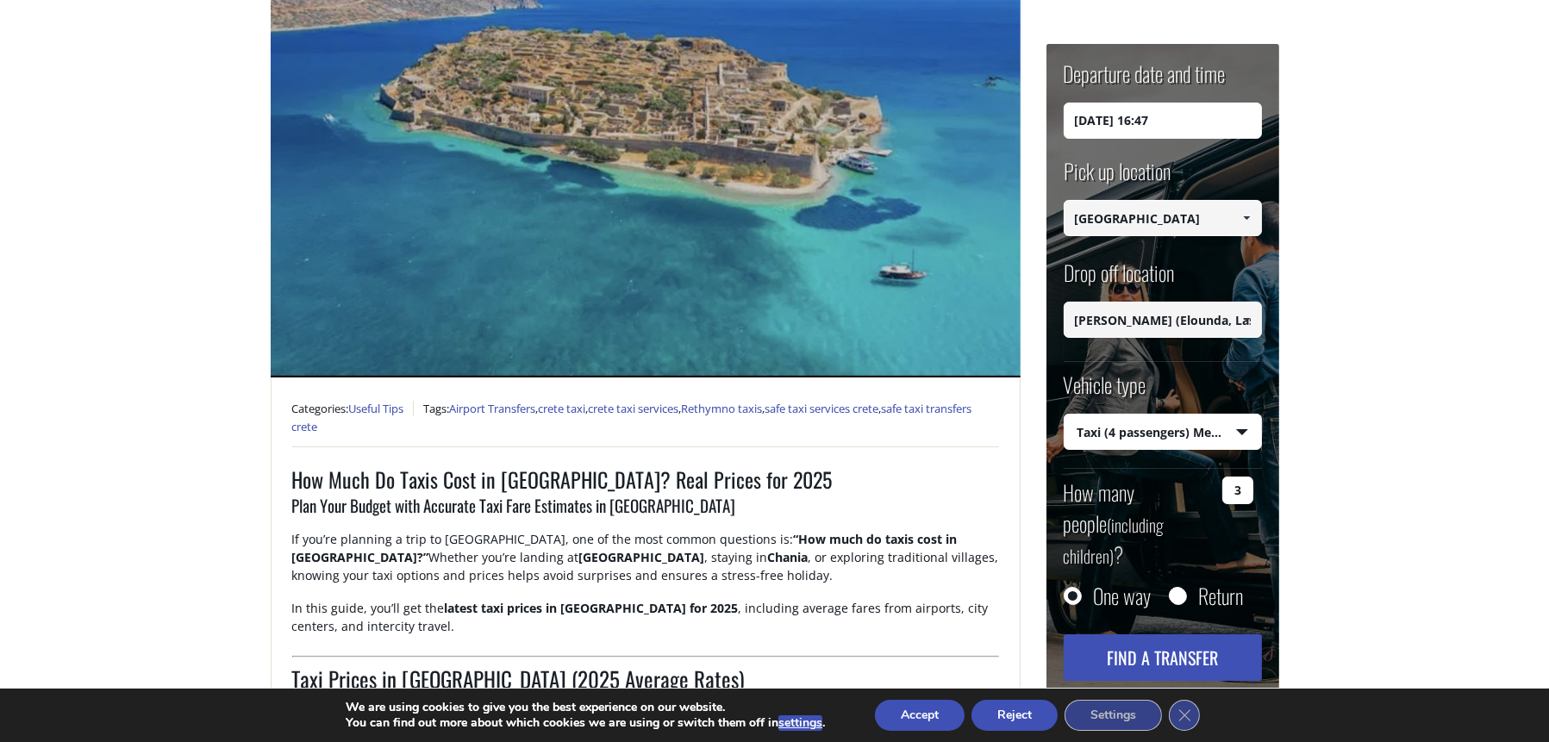 This screenshot has width=1549, height=742. Describe the element at coordinates (1113, 715) in the screenshot. I see `button: Settings` at that location.